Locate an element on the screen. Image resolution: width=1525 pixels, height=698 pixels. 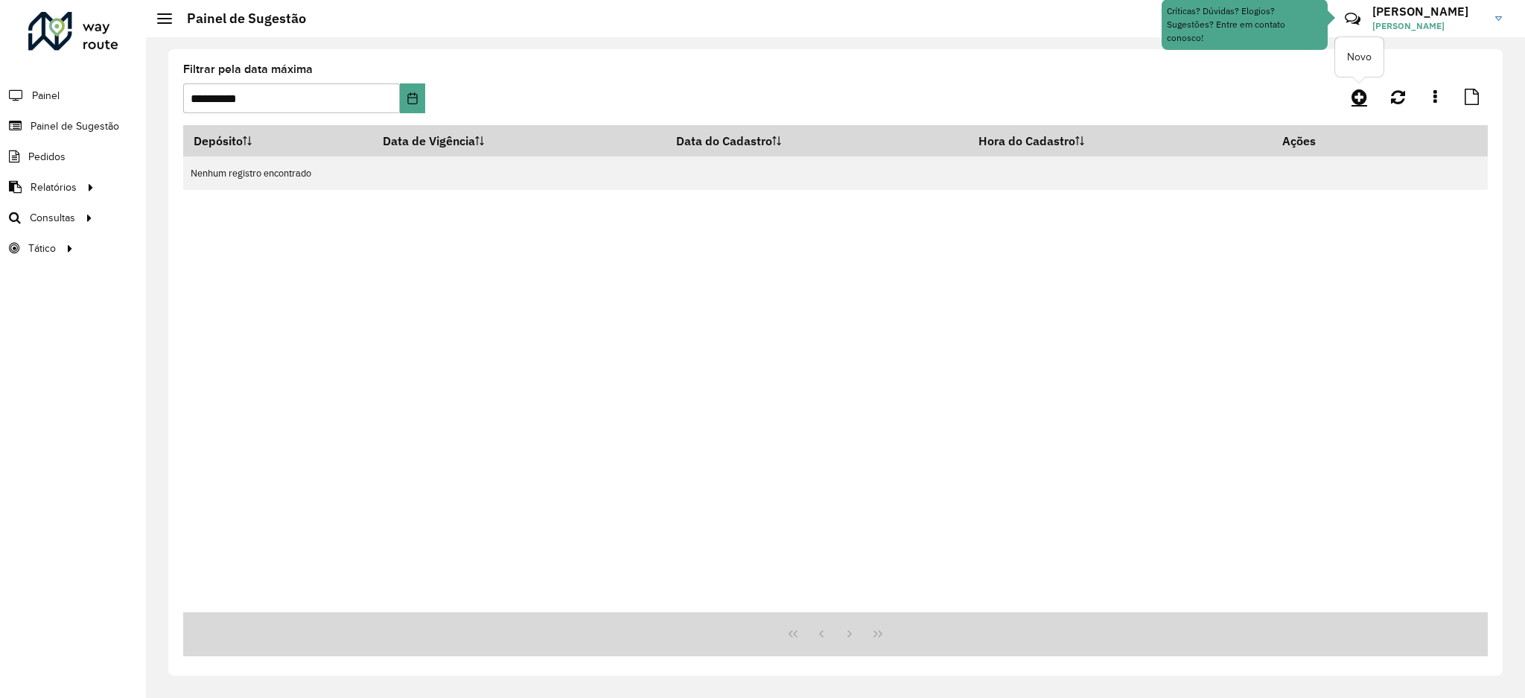
div: Novo is located at coordinates (1359, 57).